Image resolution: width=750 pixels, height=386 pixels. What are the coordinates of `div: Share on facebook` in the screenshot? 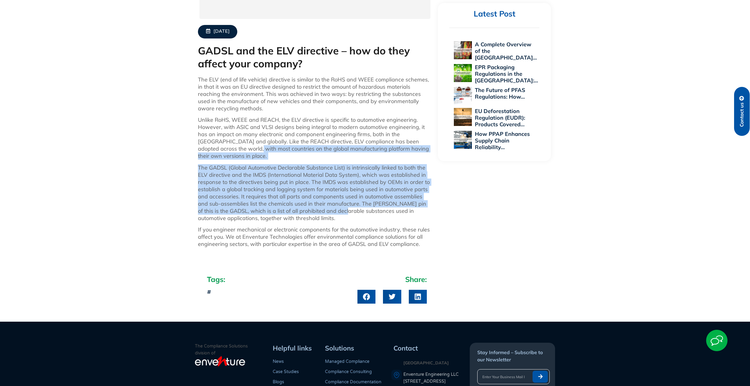 It's located at (367, 297).